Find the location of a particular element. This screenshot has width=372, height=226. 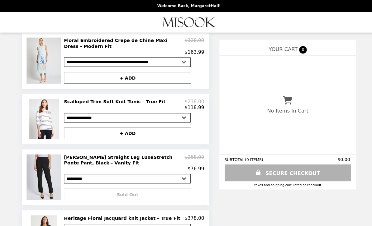

p: Welcome Back, MargaretHall! is located at coordinates (186, 6).